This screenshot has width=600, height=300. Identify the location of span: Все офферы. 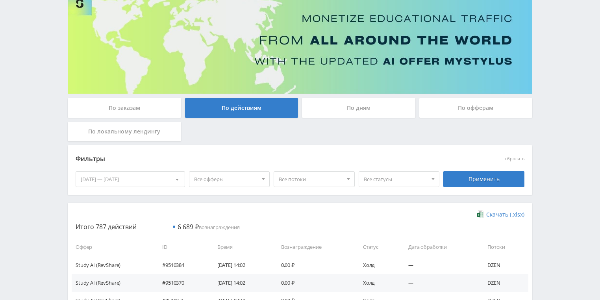
(226, 179).